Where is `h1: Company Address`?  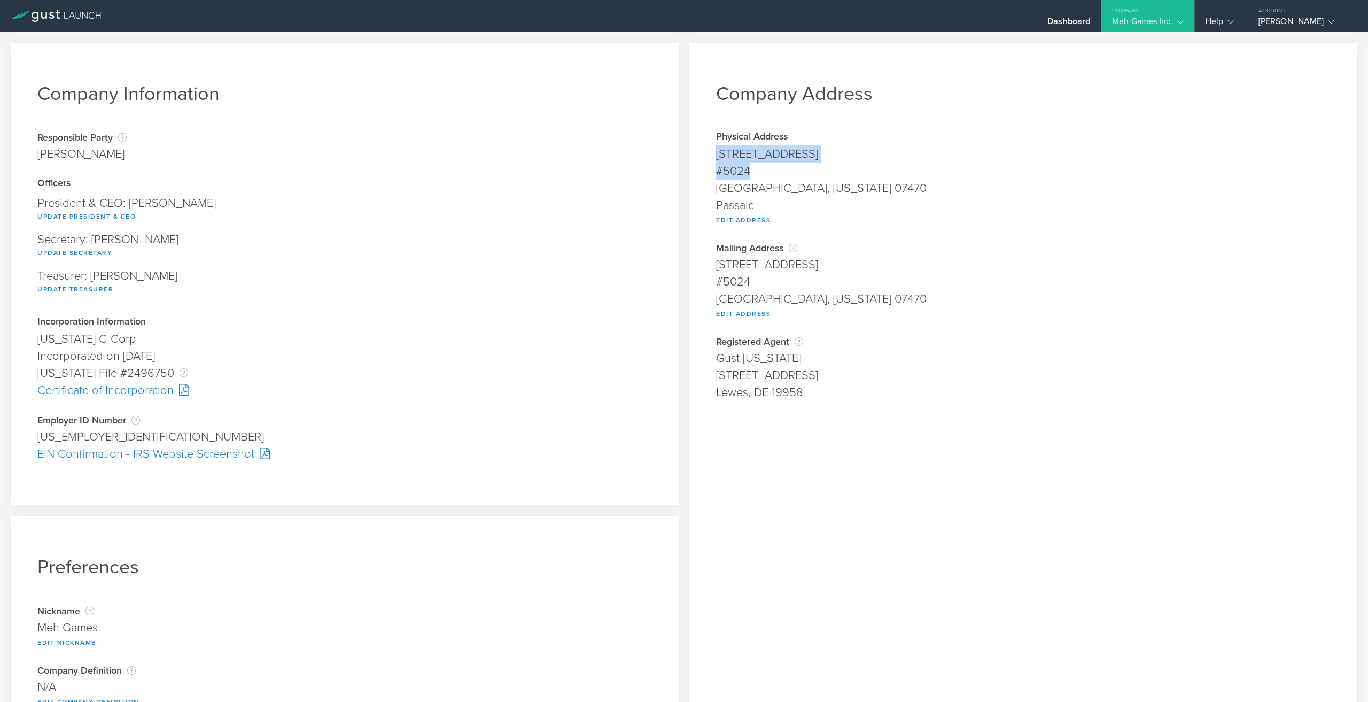
h1: Company Address is located at coordinates (1024, 94).